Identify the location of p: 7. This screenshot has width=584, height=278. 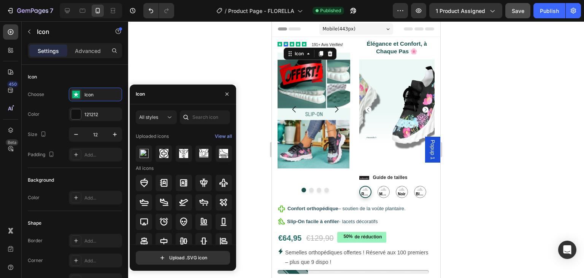
(51, 11).